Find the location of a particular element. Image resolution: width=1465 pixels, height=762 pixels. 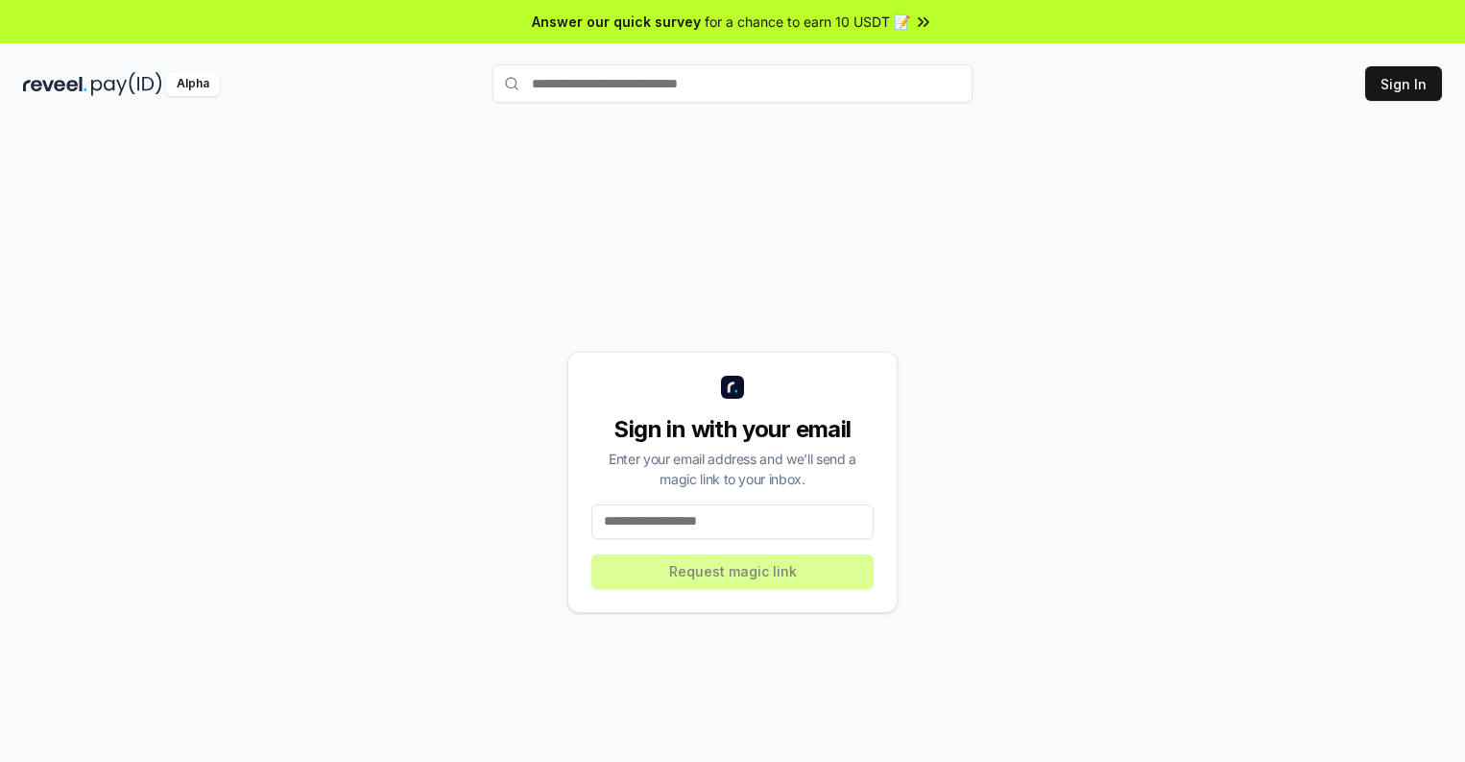

span: for a chance to earn 10 USDT 📝 is located at coordinates (808, 21).